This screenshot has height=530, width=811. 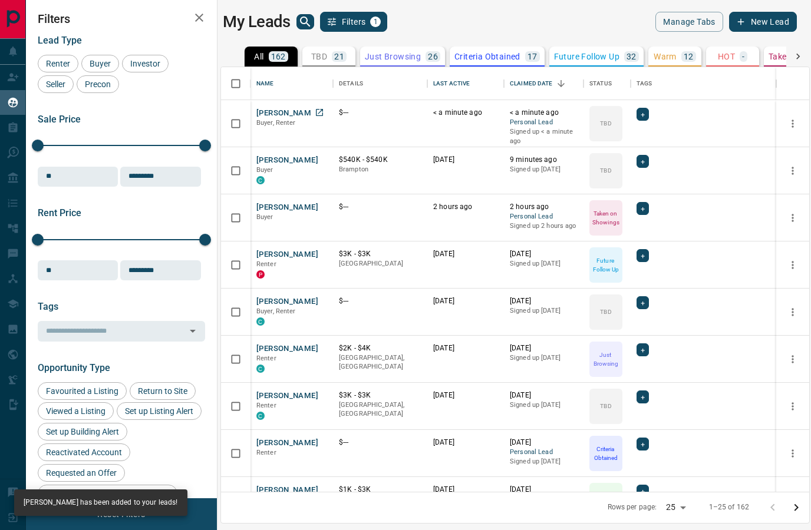 What do you see at coordinates (380, 490) in the screenshot?
I see `p: $1K - $3K` at bounding box center [380, 490].